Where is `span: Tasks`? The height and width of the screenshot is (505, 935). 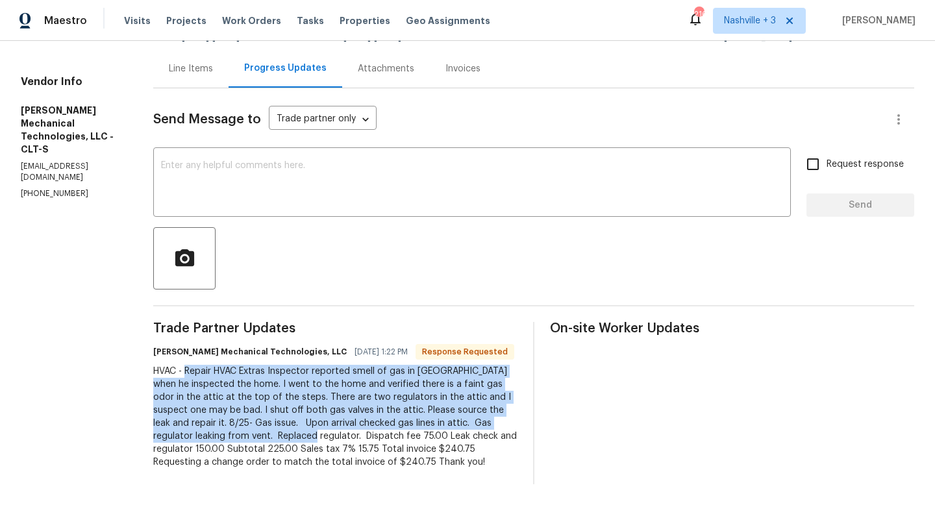
span: Tasks is located at coordinates (310, 21).